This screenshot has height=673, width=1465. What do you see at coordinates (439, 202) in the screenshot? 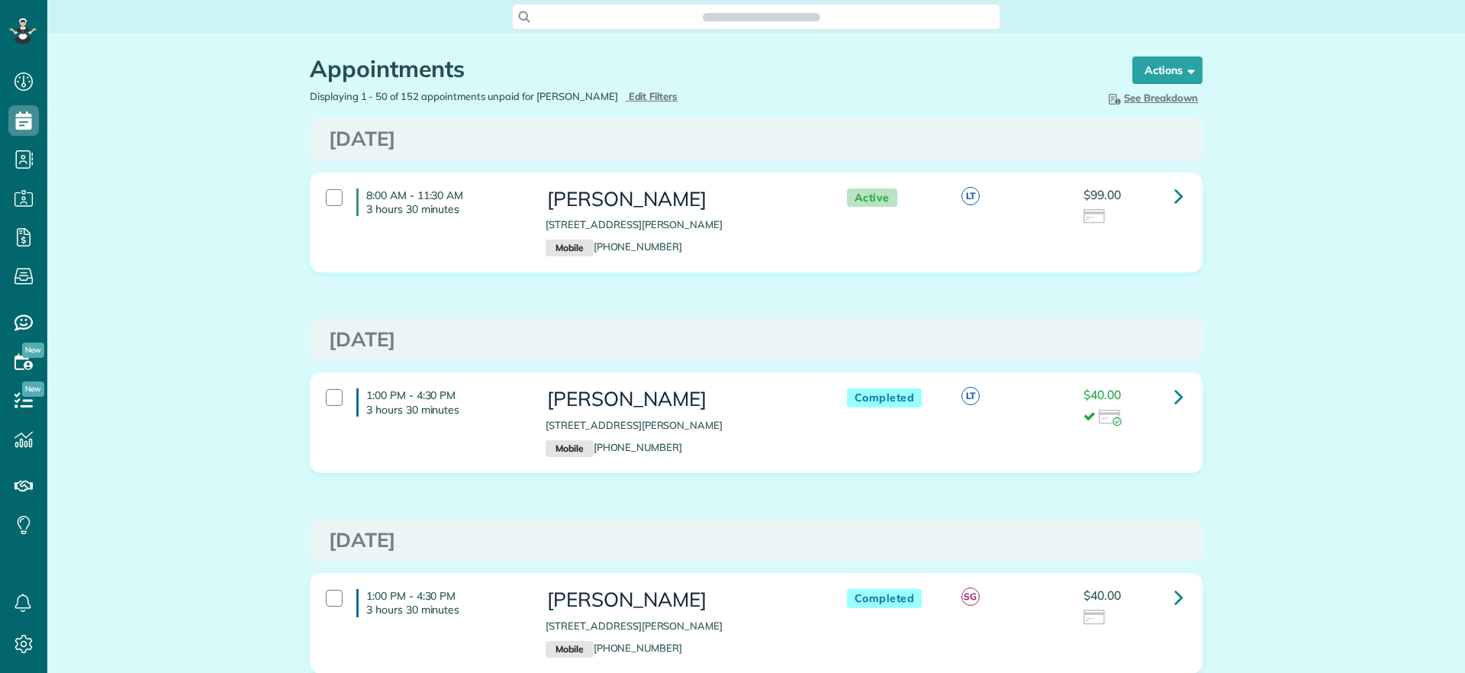
I see `h4: 8:00 AM - 11:30 AM` at bounding box center [439, 202].